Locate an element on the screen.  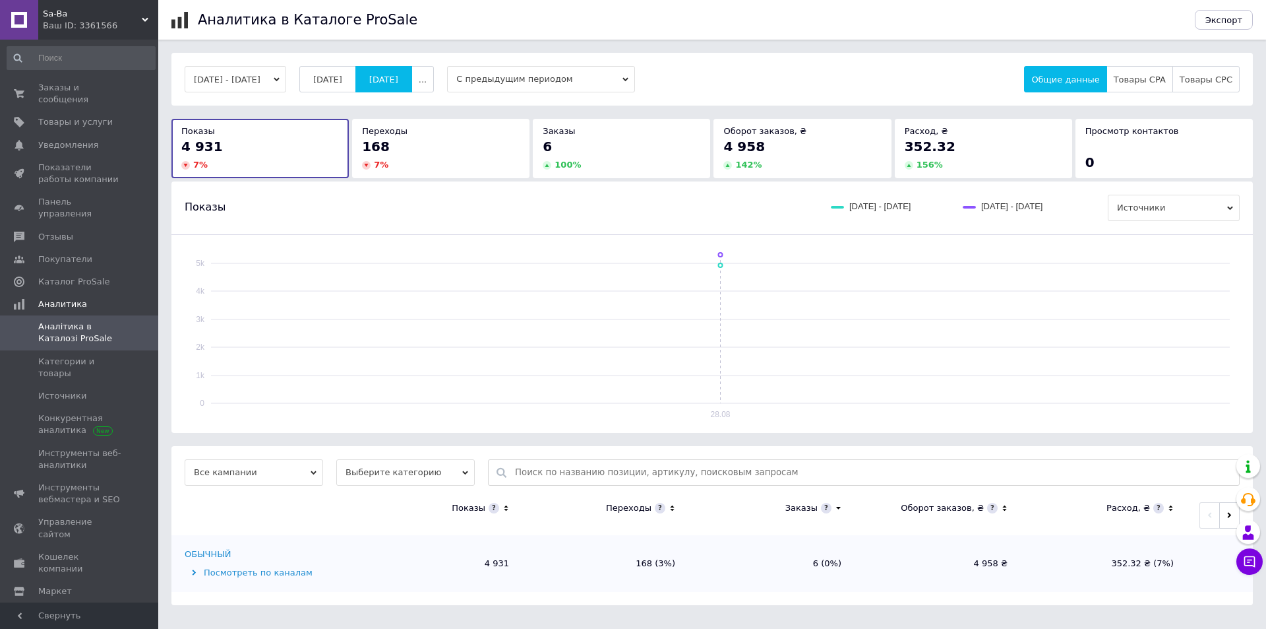
span: Инструменты вебмастера и SEO is located at coordinates (80, 493).